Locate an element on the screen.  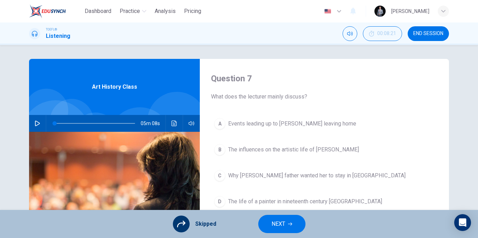
div: Open Intercom Messenger is located at coordinates (462, 222).